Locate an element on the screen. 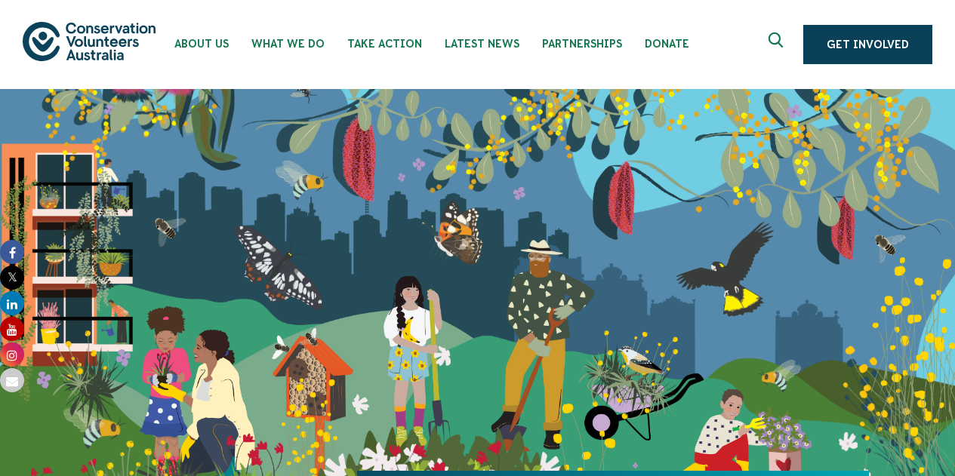  span: Partnerships is located at coordinates (582, 44).